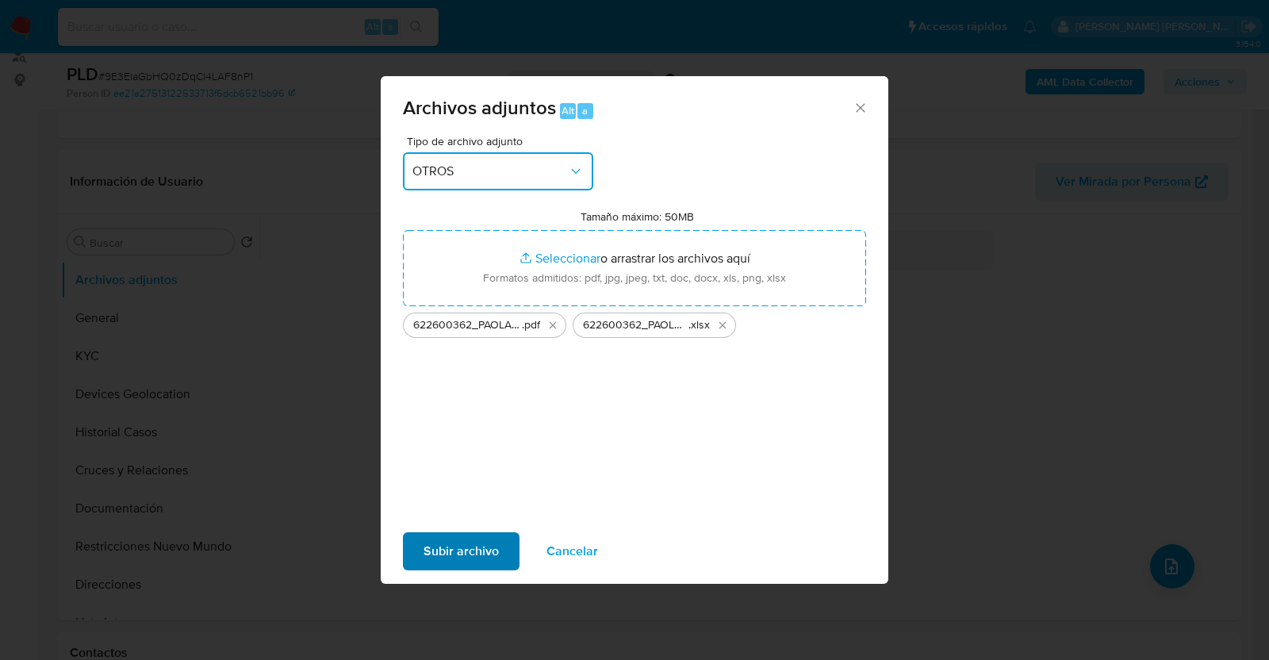 The image size is (1269, 660). What do you see at coordinates (637, 217) in the screenshot?
I see `label: Tamaño máximo: 50MB` at bounding box center [637, 217].